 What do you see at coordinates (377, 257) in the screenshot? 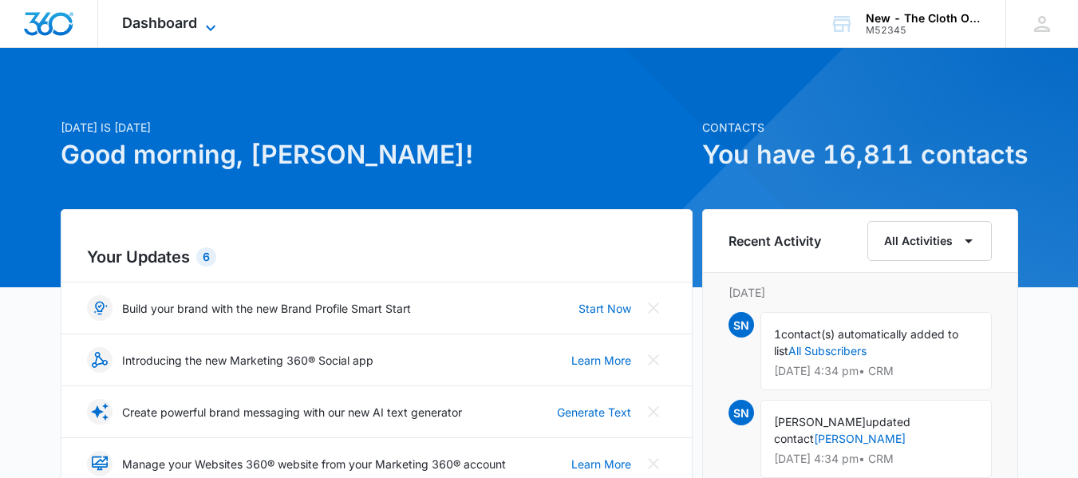
I see `h2: Your Updates` at bounding box center [377, 257].